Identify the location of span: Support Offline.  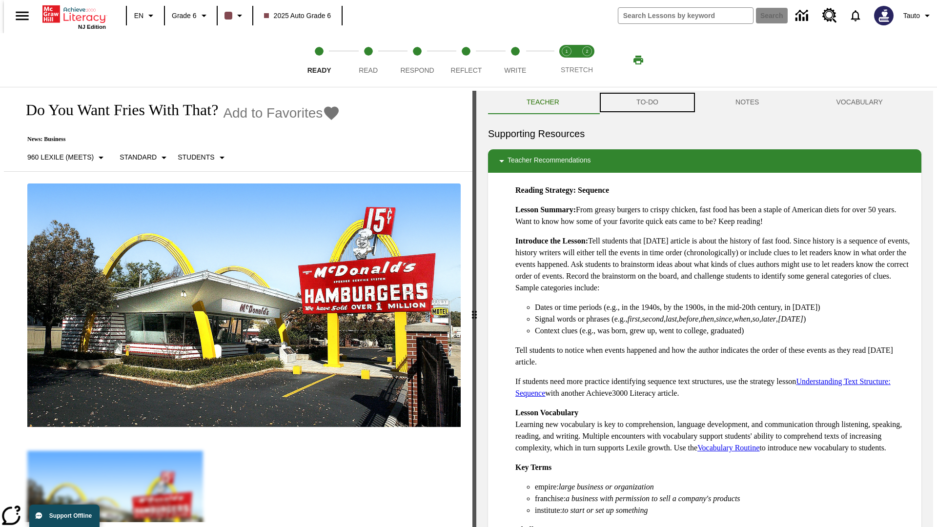
(70, 516).